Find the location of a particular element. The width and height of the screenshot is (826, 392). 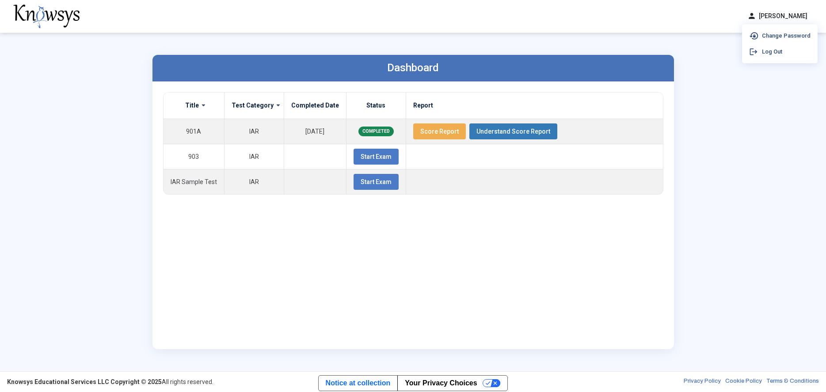

td: 901A is located at coordinates (194, 131).